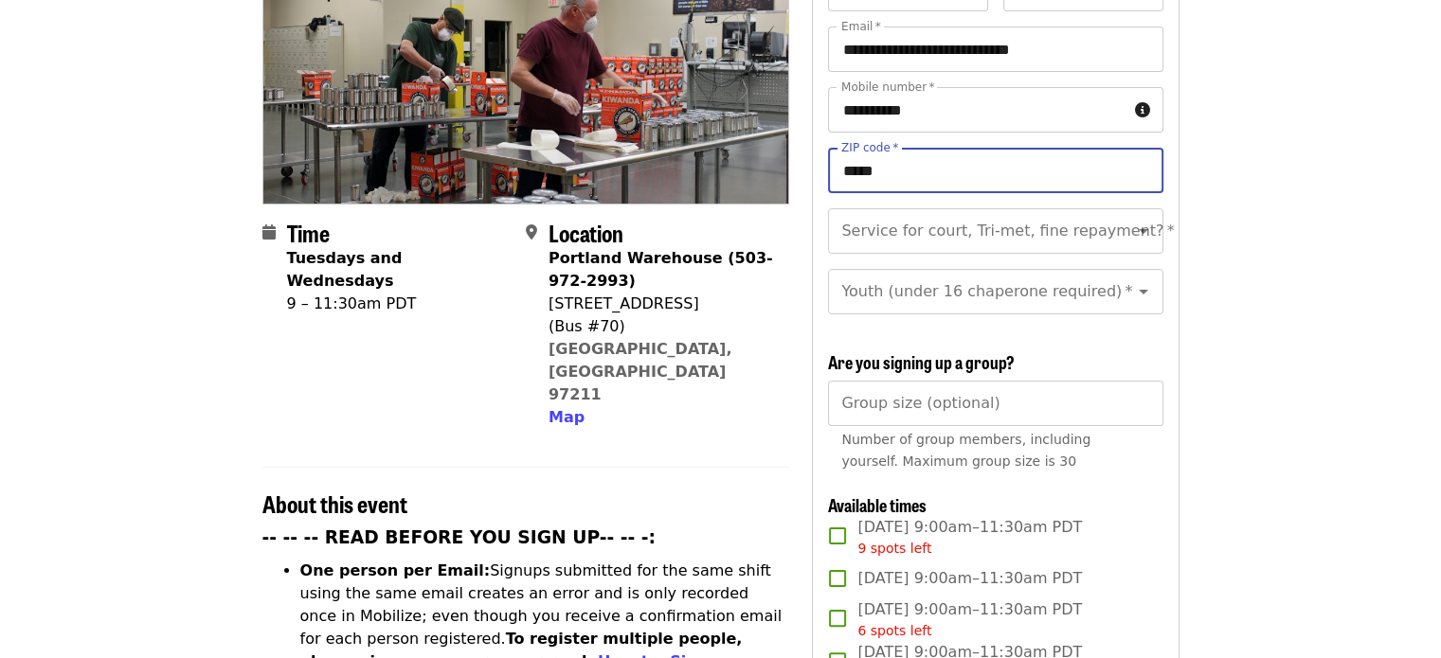 The height and width of the screenshot is (658, 1441). What do you see at coordinates (531, 232) in the screenshot?
I see `i: map-marker-alt icon` at bounding box center [531, 232].